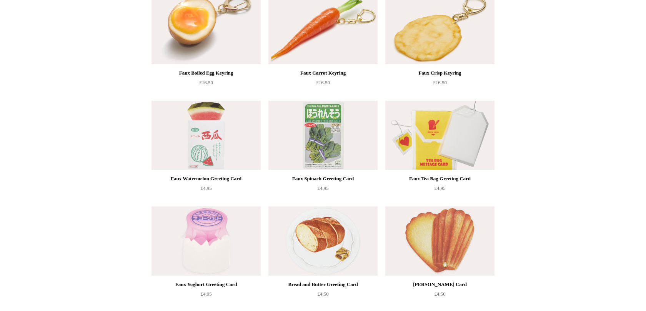 This screenshot has width=646, height=311. What do you see at coordinates (323, 241) in the screenshot?
I see `a: Bread and Butter Greeting Card Bread and Butter Greeting Card` at bounding box center [323, 241].